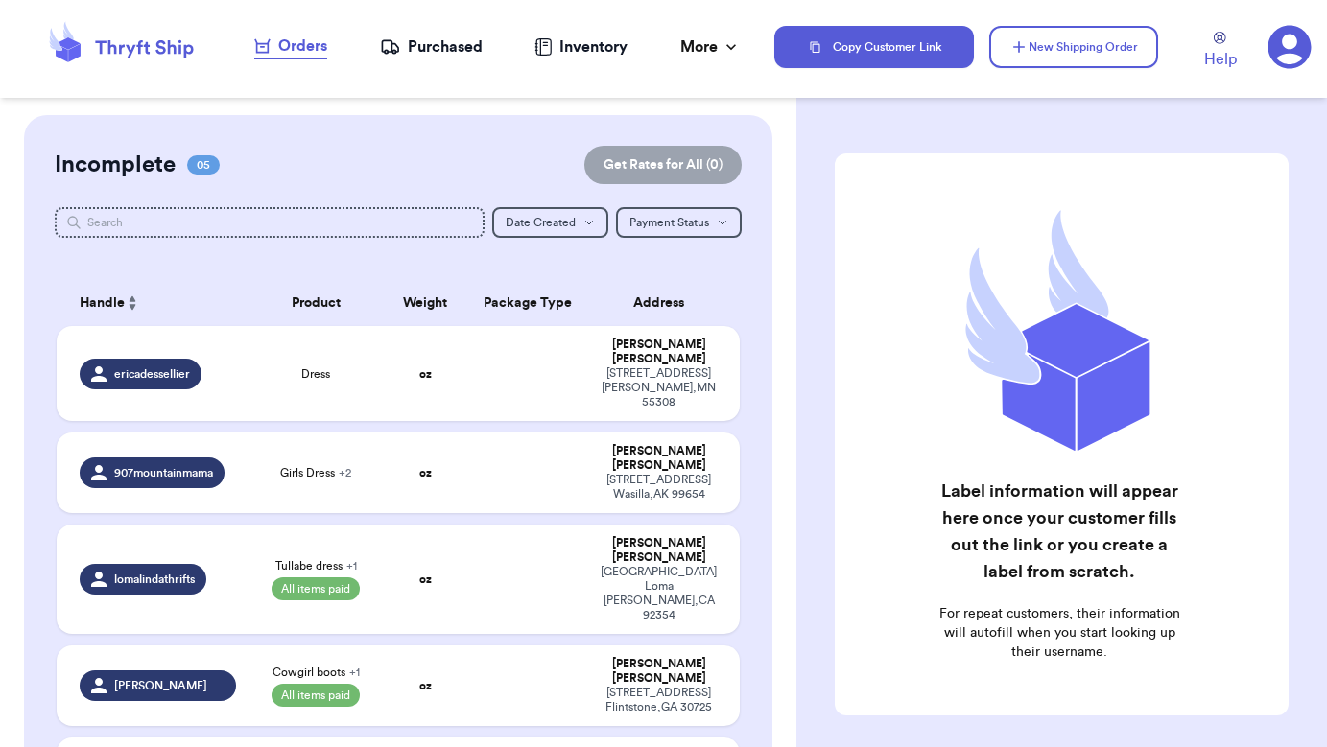  What do you see at coordinates (115, 165) in the screenshot?
I see `h2: Incomplete` at bounding box center [115, 165].